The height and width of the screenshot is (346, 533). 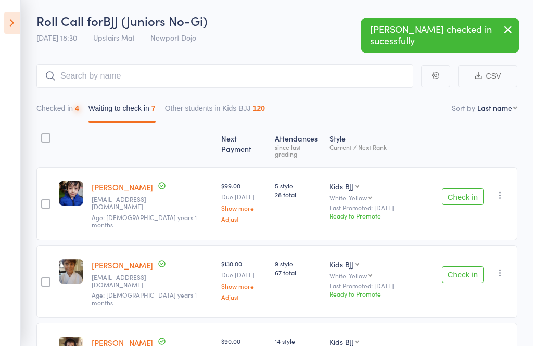 What do you see at coordinates (298, 145) in the screenshot?
I see `div: Atten­dances` at bounding box center [298, 145].